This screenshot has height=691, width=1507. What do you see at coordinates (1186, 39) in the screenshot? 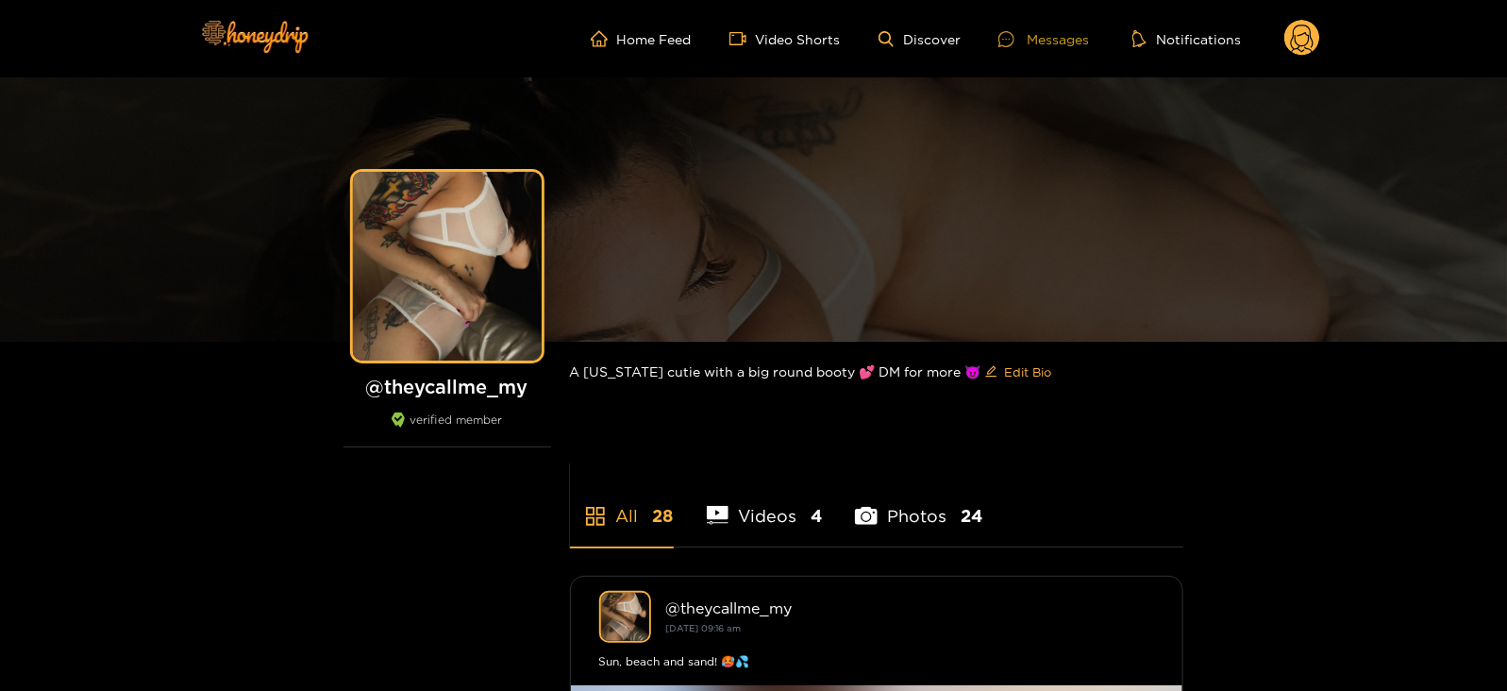
I see `button: Notifications` at bounding box center [1186, 39].